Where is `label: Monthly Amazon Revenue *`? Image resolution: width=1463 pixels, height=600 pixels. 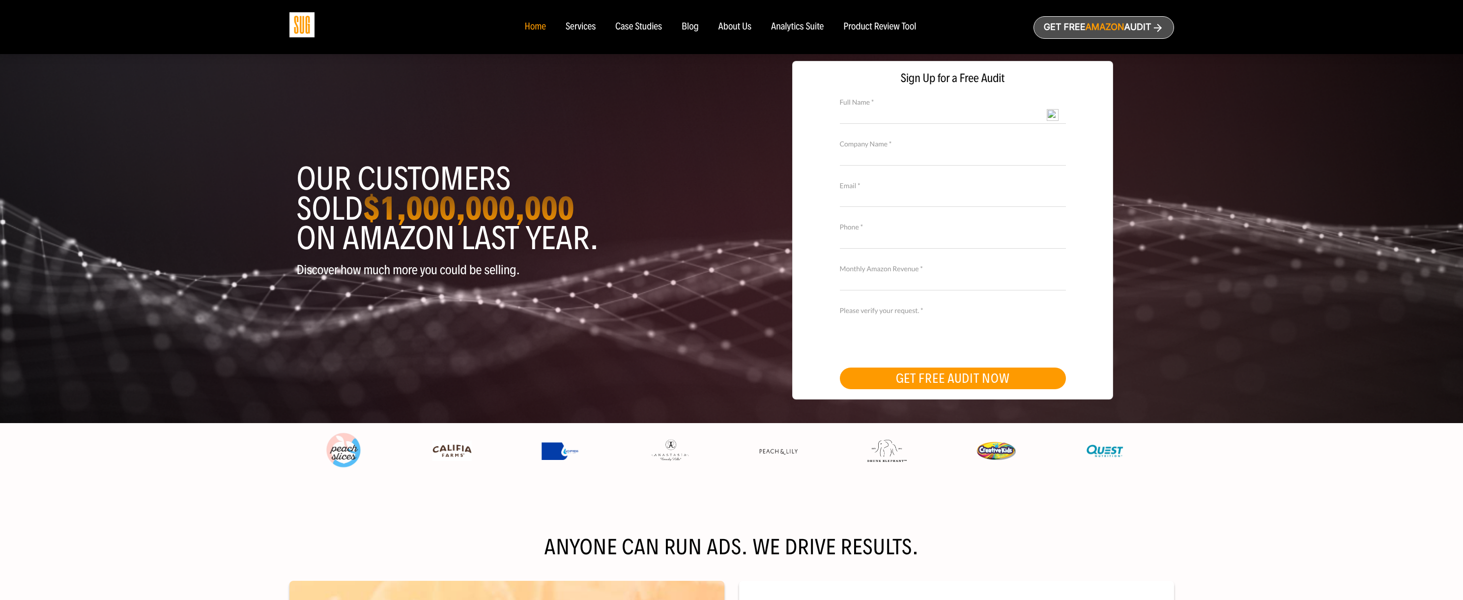
label: Monthly Amazon Revenue * is located at coordinates (953, 269).